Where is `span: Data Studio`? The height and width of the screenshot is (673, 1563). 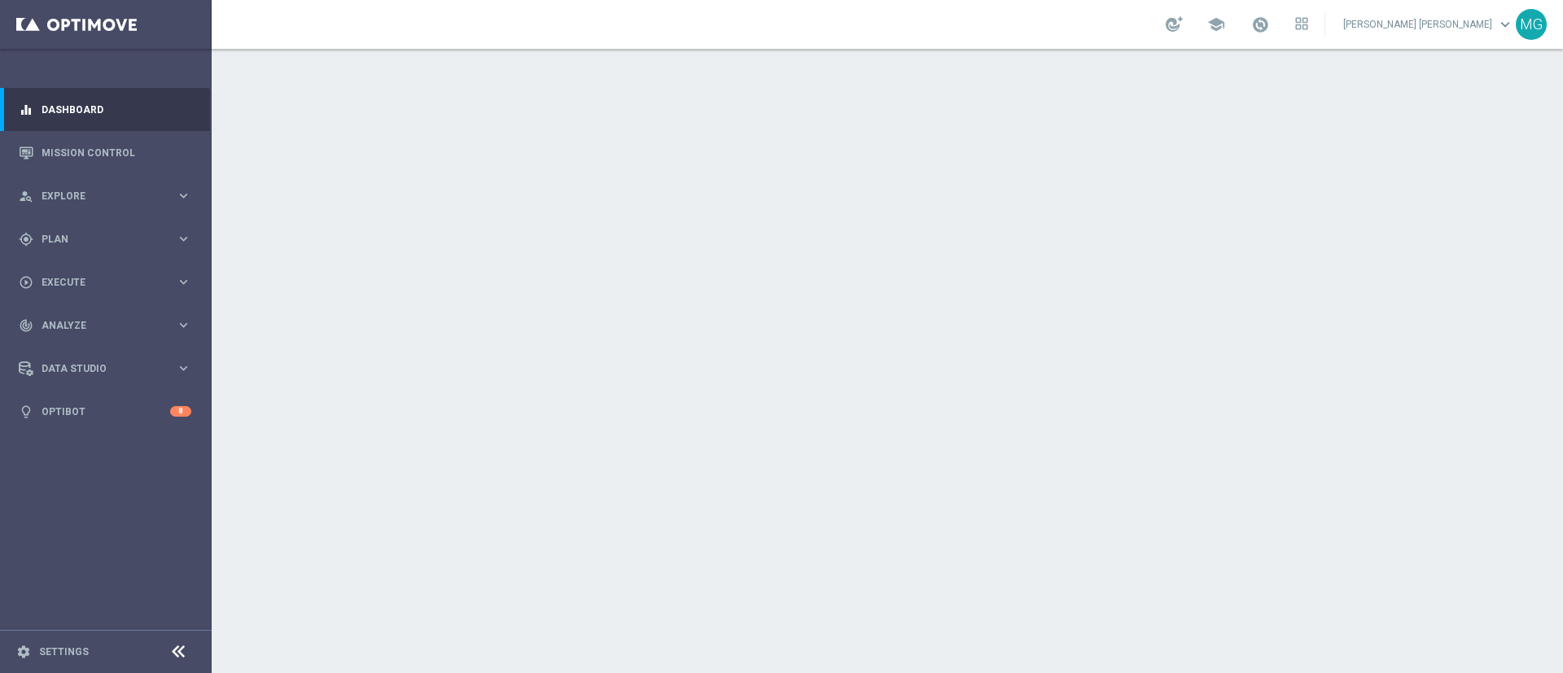 span: Data Studio is located at coordinates (108, 369).